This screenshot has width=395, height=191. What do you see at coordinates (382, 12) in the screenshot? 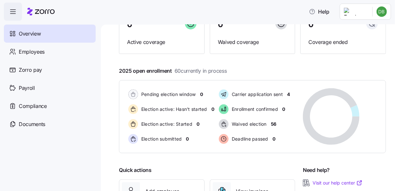
I see `img: b6ec8881b913410daddf0131528f1070` at bounding box center [382, 12].